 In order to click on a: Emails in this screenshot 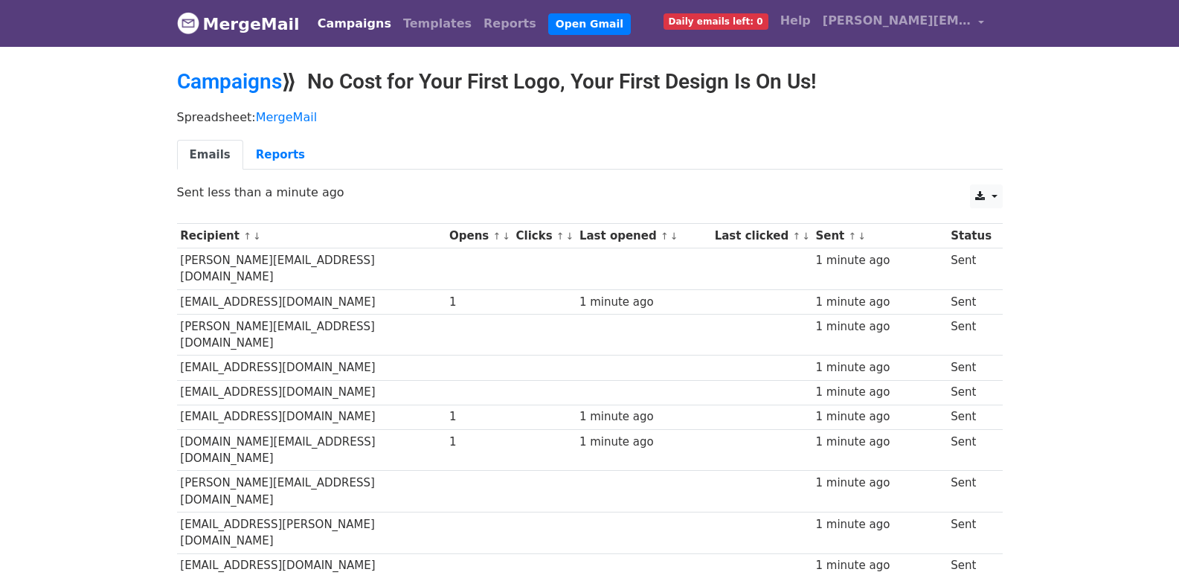, I will do `click(210, 155)`.